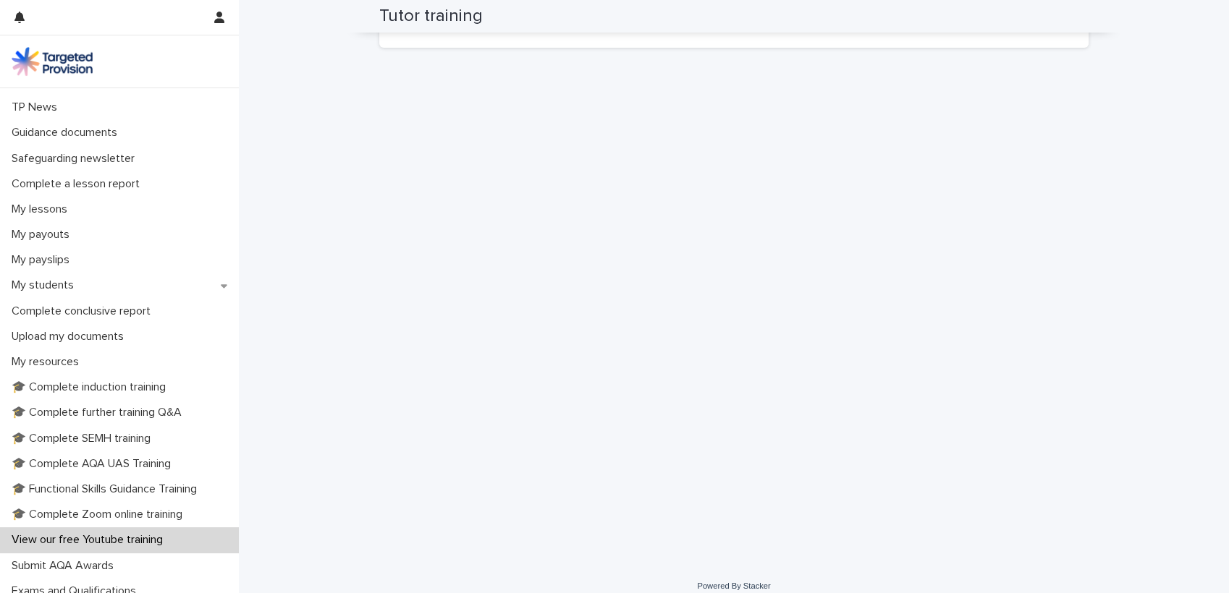 The image size is (1229, 593). What do you see at coordinates (733, 586) in the screenshot?
I see `a: Powered By Stacker` at bounding box center [733, 586].